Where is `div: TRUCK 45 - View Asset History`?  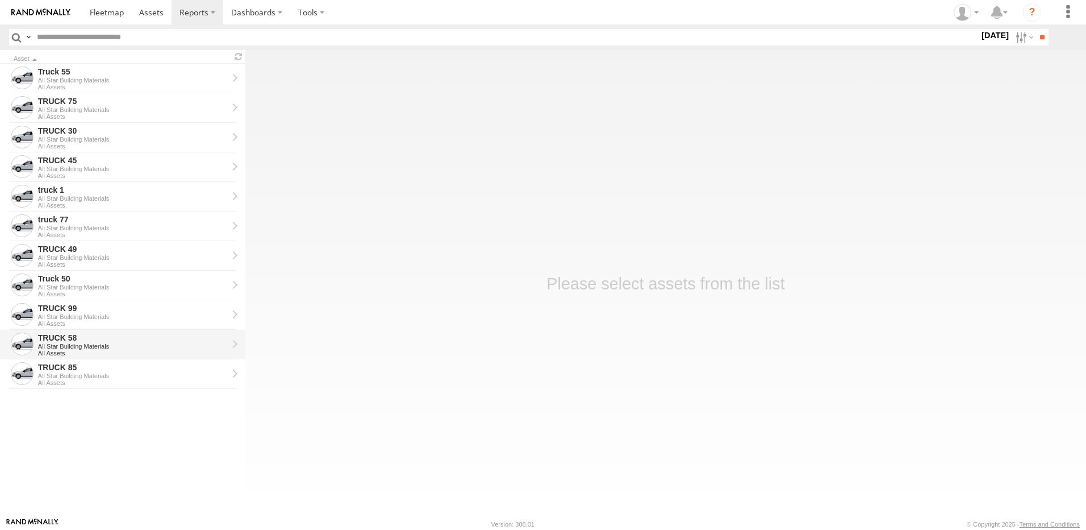
div: TRUCK 45 - View Asset History is located at coordinates (133, 160).